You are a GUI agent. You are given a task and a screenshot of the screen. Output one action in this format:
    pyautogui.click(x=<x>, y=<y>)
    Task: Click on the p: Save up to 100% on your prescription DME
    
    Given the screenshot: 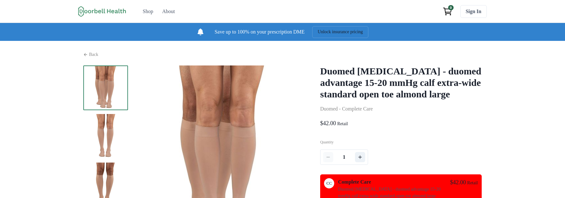 What is the action you would take?
    pyautogui.click(x=260, y=32)
    